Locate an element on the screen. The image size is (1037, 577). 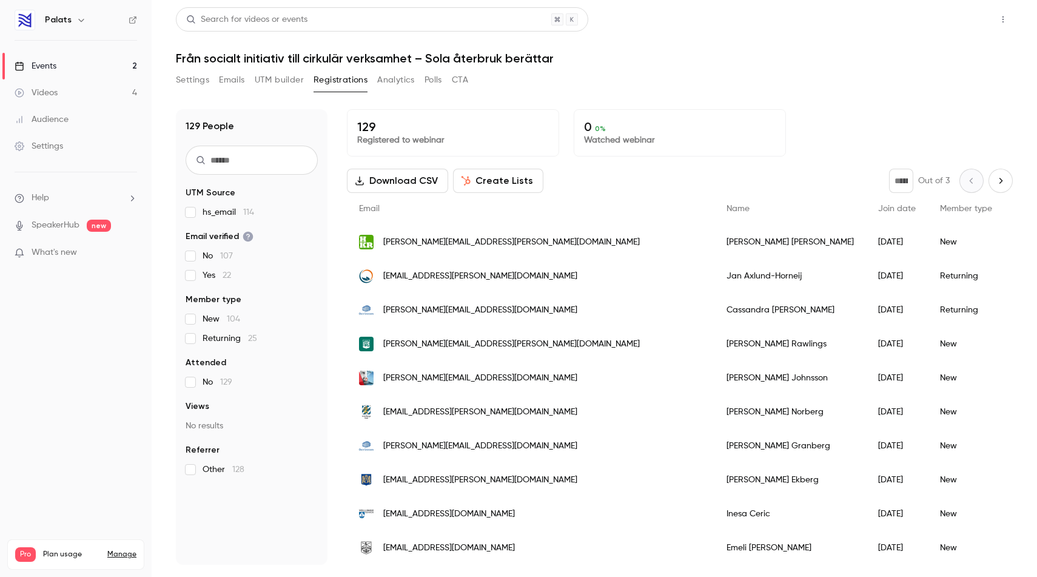
span: 22 is located at coordinates (227, 275).